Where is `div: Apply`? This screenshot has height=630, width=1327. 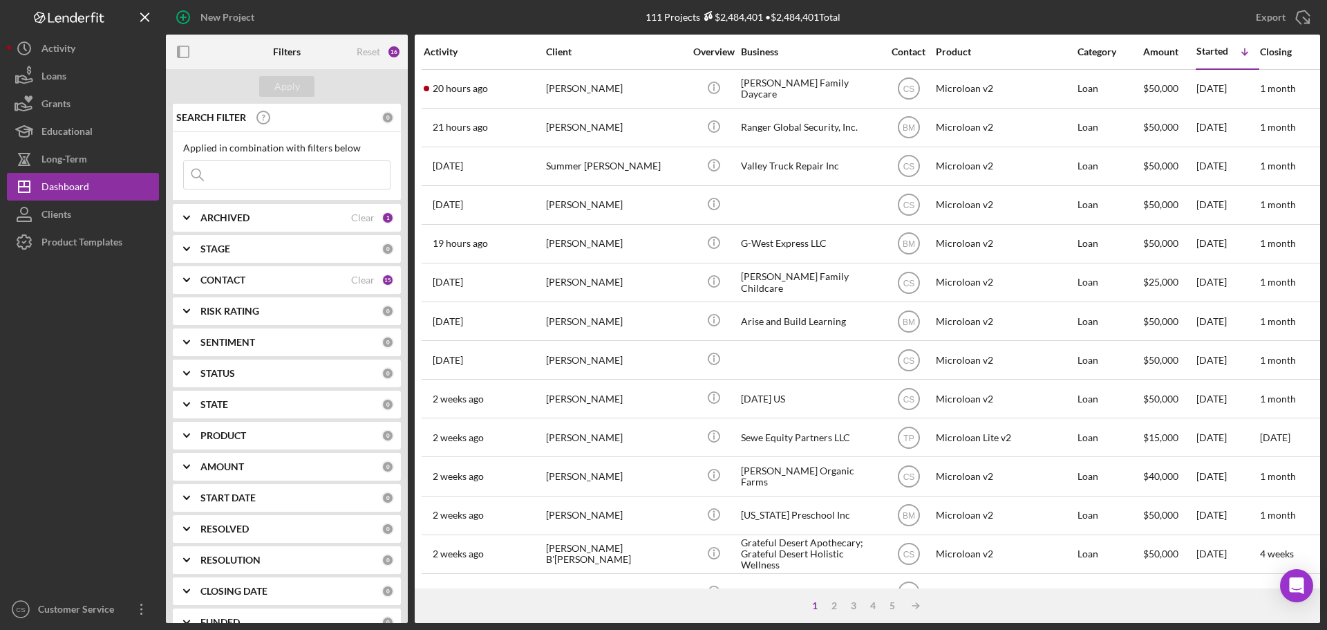 div: Apply is located at coordinates (287, 86).